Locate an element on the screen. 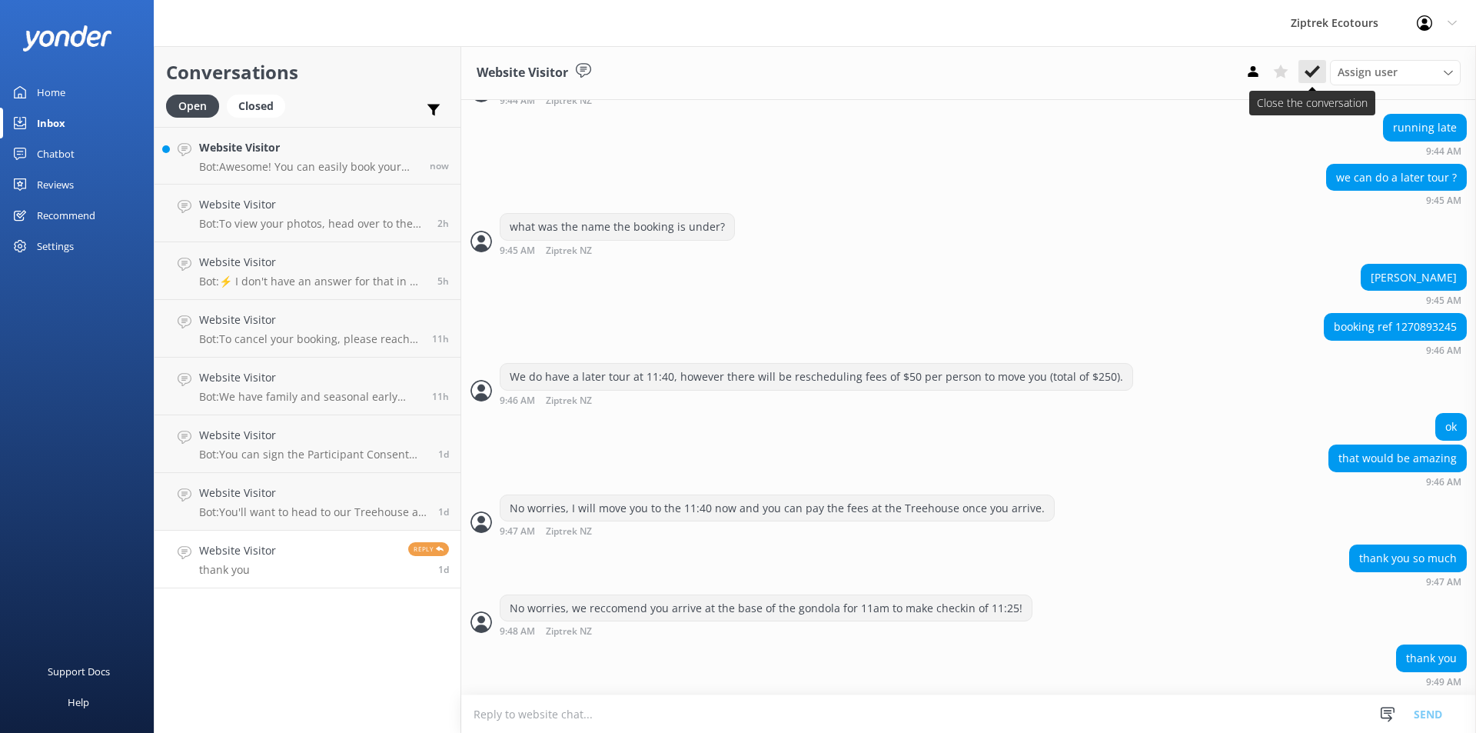 The width and height of the screenshot is (1476, 733). div: Closed is located at coordinates (256, 106).